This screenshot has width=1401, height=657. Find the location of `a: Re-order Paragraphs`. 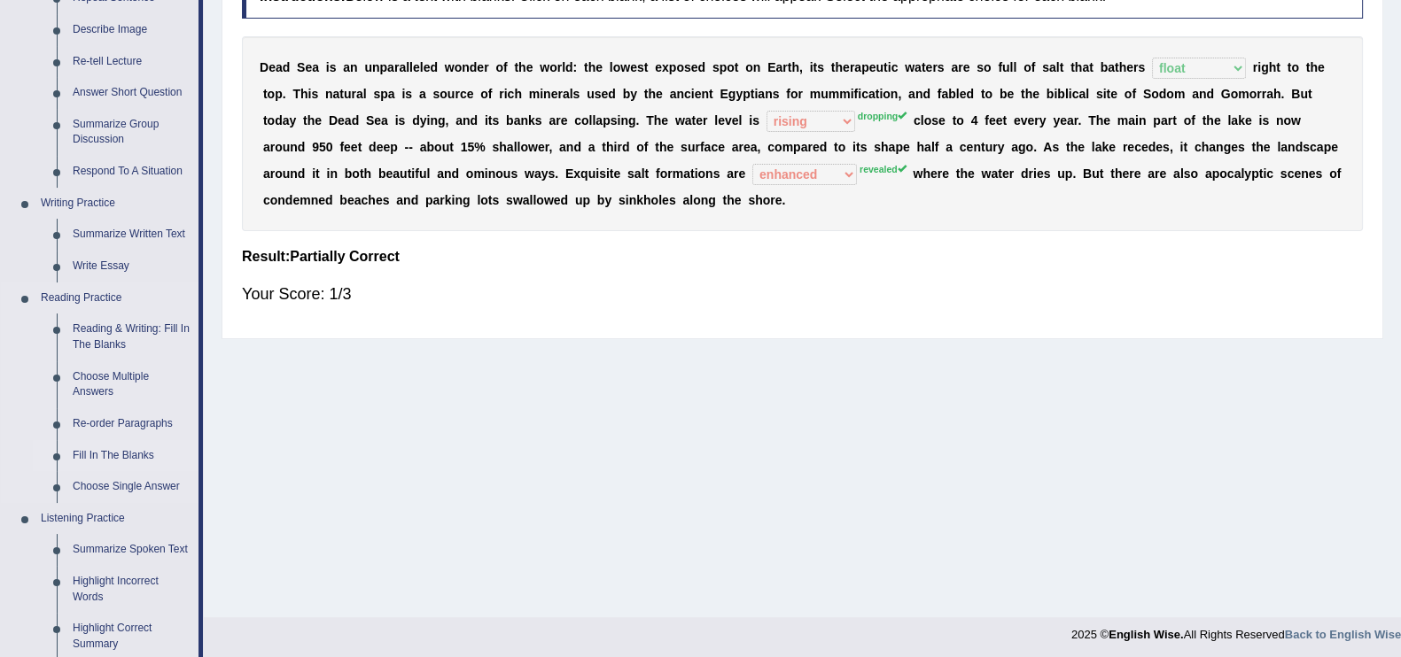

a: Re-order Paragraphs is located at coordinates (131, 424).